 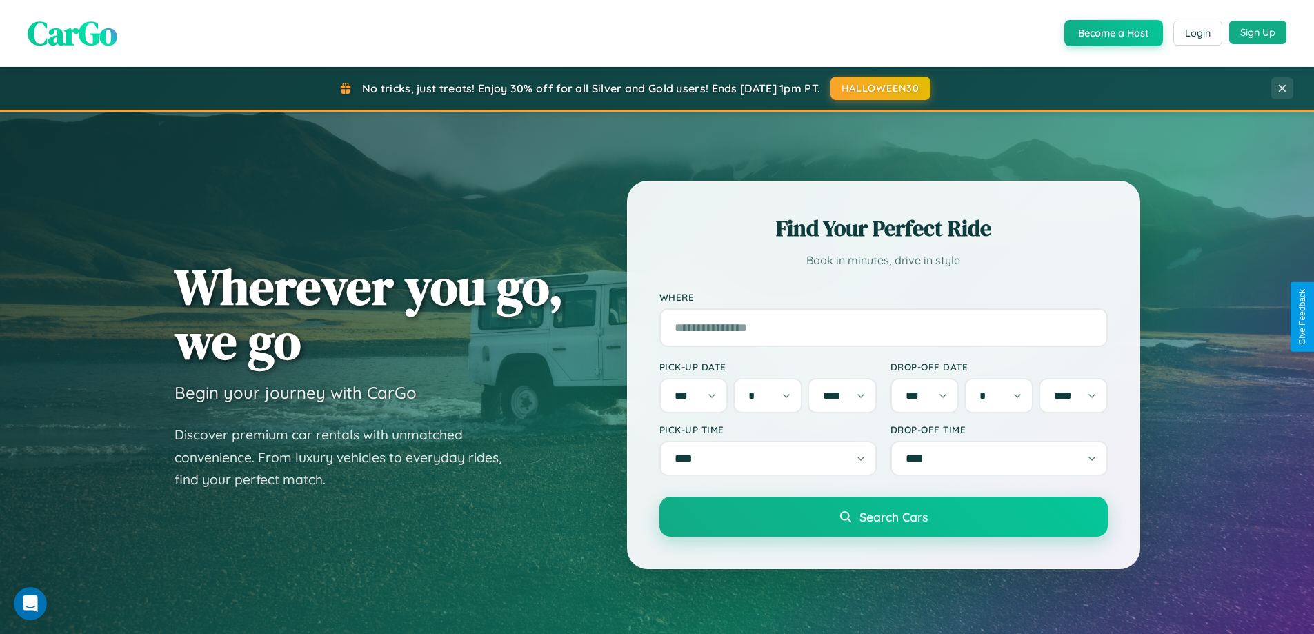 What do you see at coordinates (999, 429) in the screenshot?
I see `label: Drop-off Time` at bounding box center [999, 429].